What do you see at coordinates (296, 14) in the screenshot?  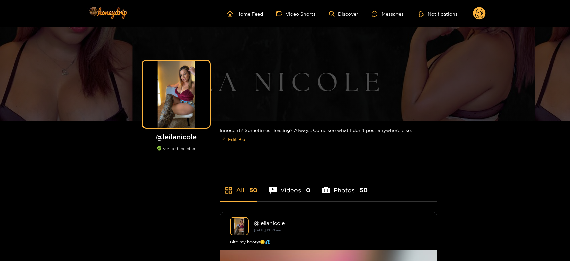 I see `a: Video Shorts` at bounding box center [296, 14].